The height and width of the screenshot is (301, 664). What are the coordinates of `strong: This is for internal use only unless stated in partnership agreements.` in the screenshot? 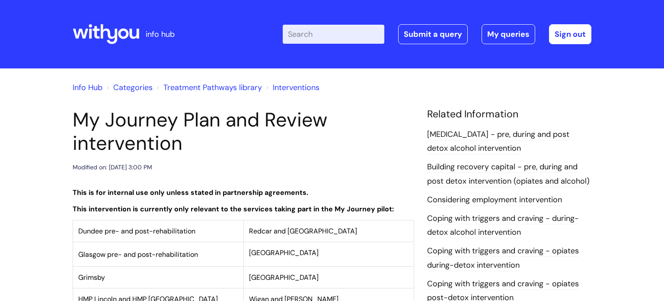 It's located at (190, 192).